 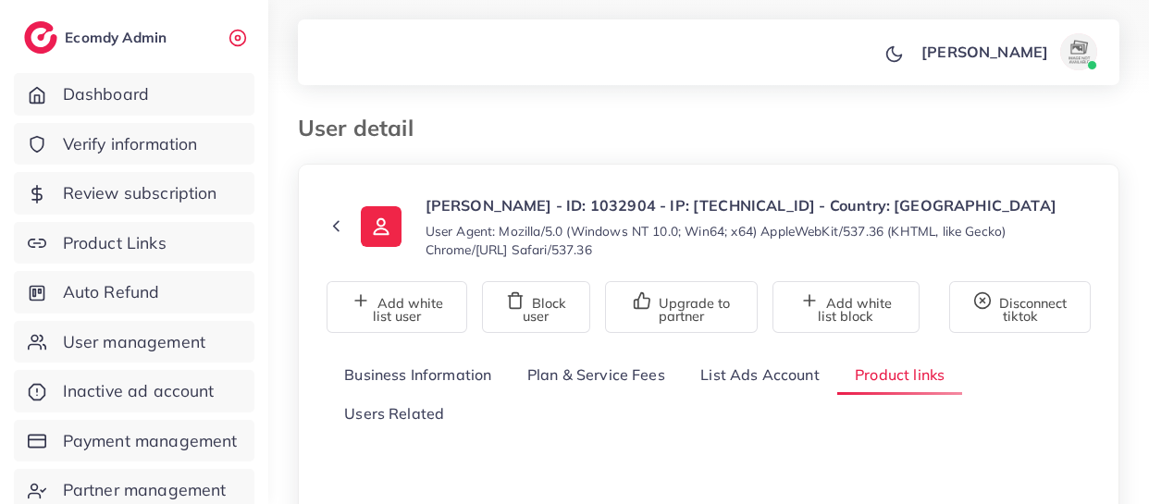 What do you see at coordinates (134, 342) in the screenshot?
I see `a: User management` at bounding box center [134, 342].